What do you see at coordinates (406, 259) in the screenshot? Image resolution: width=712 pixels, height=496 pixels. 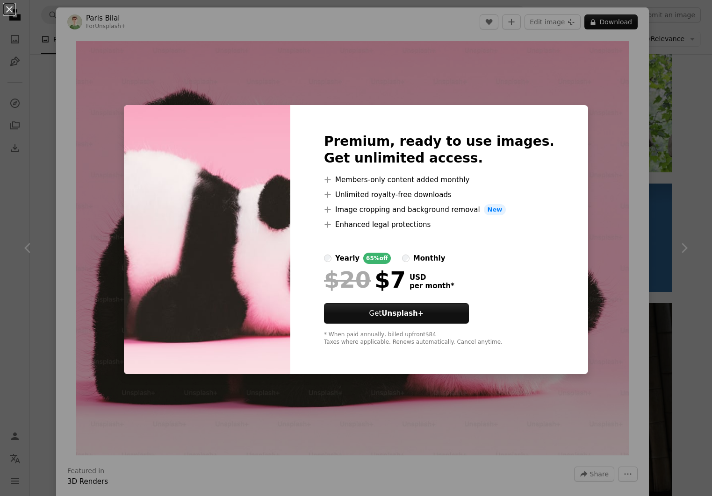 I see `input: monthly` at bounding box center [406, 259].